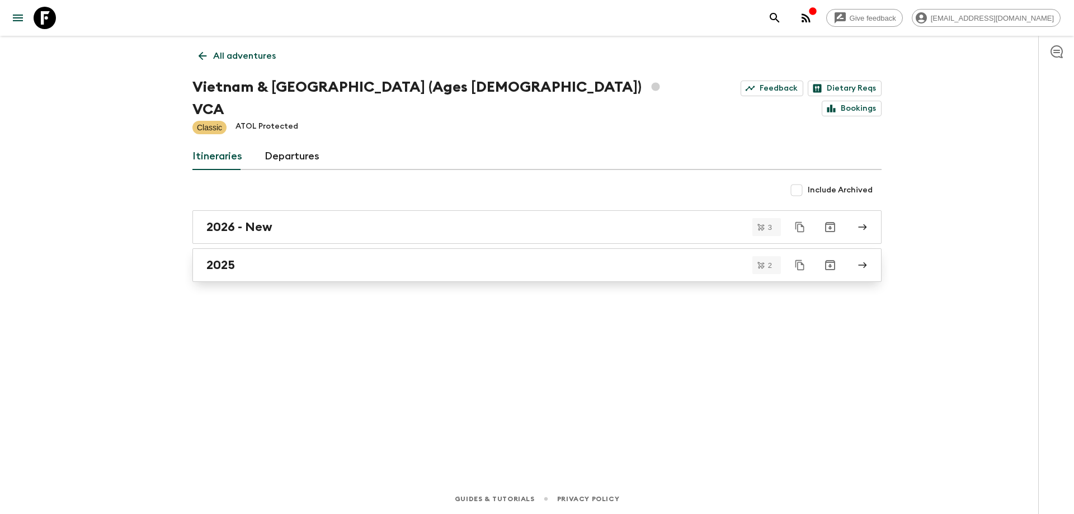 This screenshot has width=1074, height=514. Describe the element at coordinates (292, 157) in the screenshot. I see `a: Departures` at that location.